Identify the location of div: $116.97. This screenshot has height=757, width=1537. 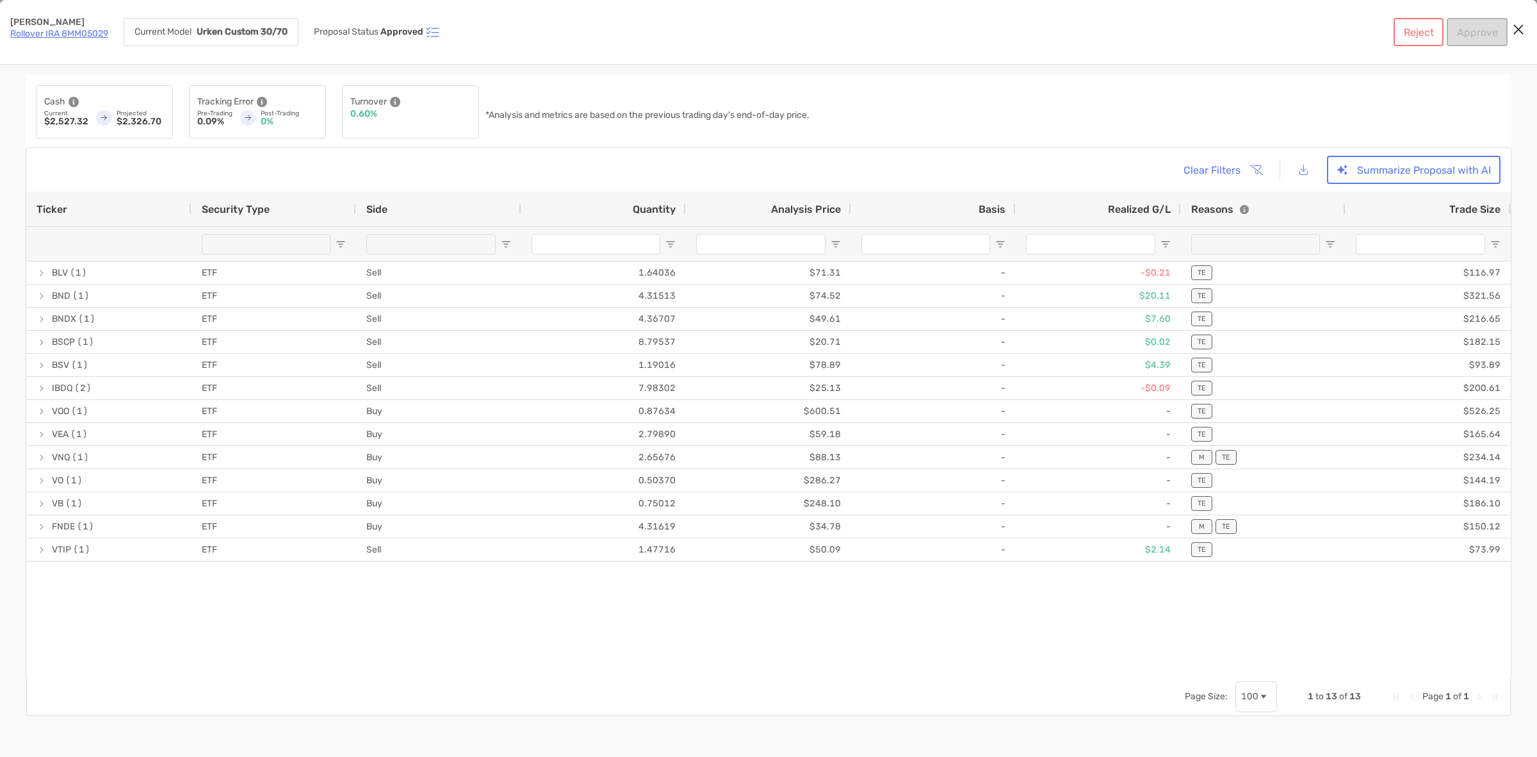
(1429, 272).